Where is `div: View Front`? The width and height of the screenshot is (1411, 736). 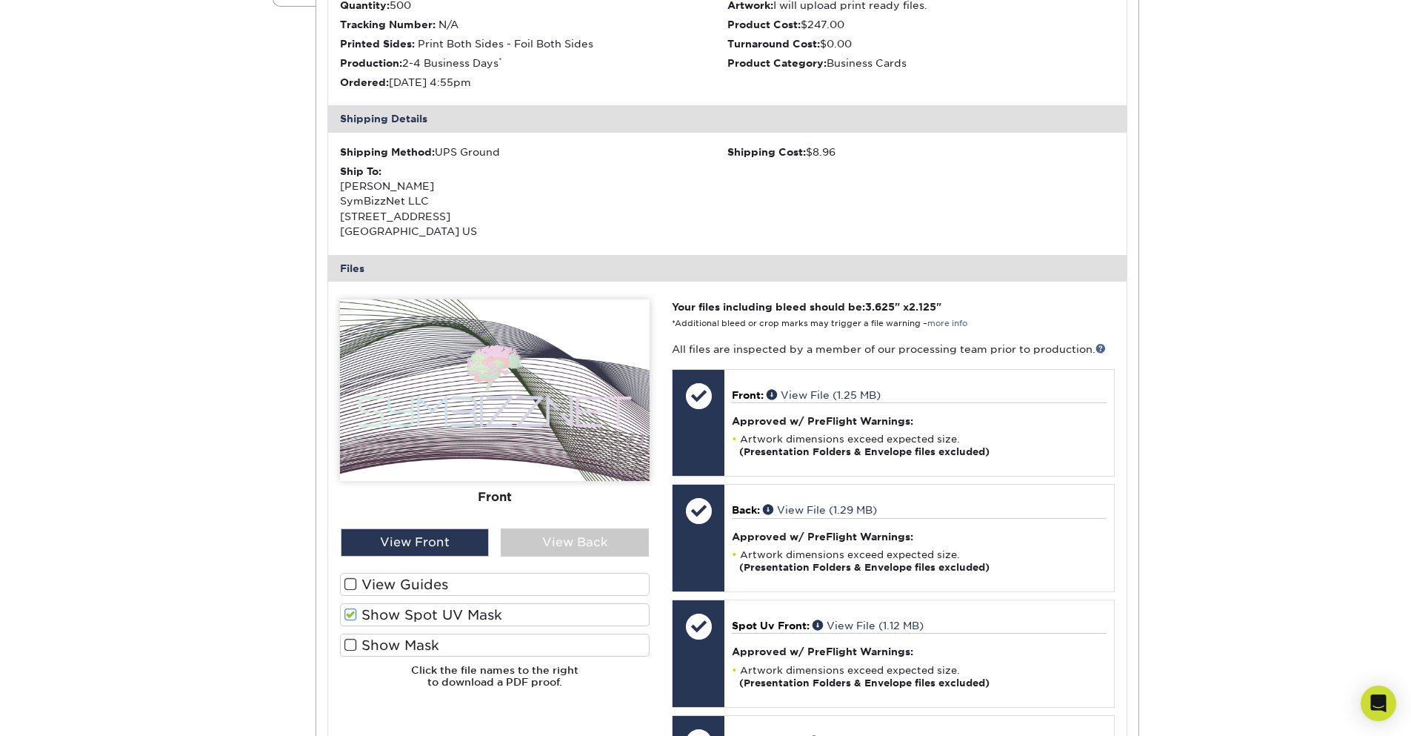
div: View Front is located at coordinates (415, 542).